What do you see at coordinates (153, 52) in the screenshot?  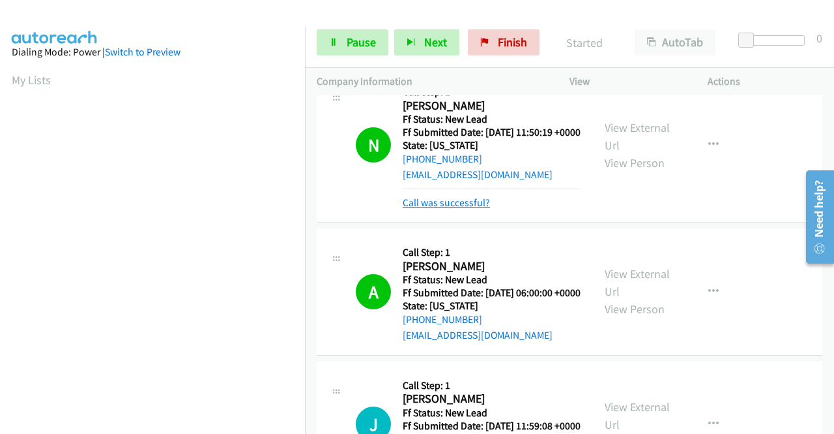 I see `div: Dialing Mode: Power |` at bounding box center [153, 52].